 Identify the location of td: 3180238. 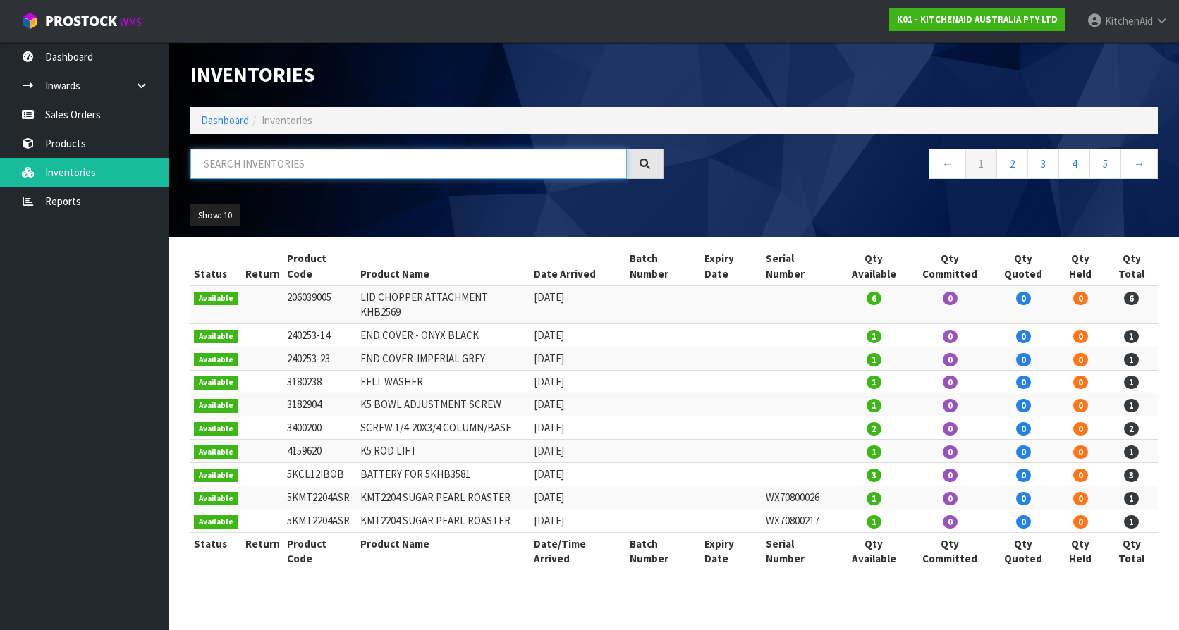
(320, 381).